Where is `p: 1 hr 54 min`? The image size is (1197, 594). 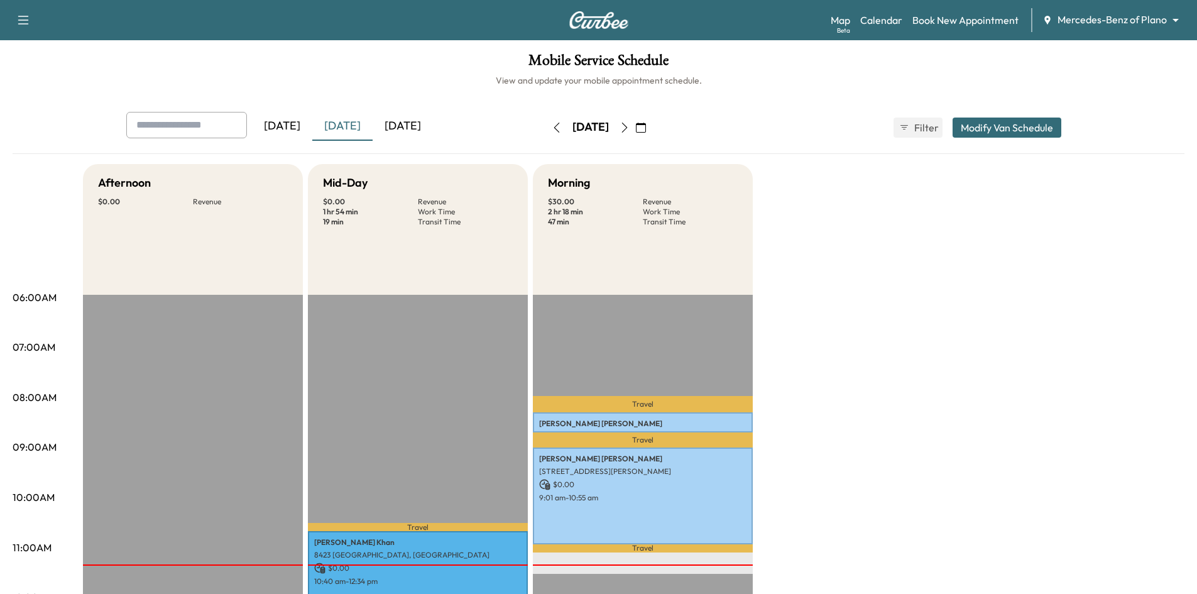 p: 1 hr 54 min is located at coordinates (370, 212).